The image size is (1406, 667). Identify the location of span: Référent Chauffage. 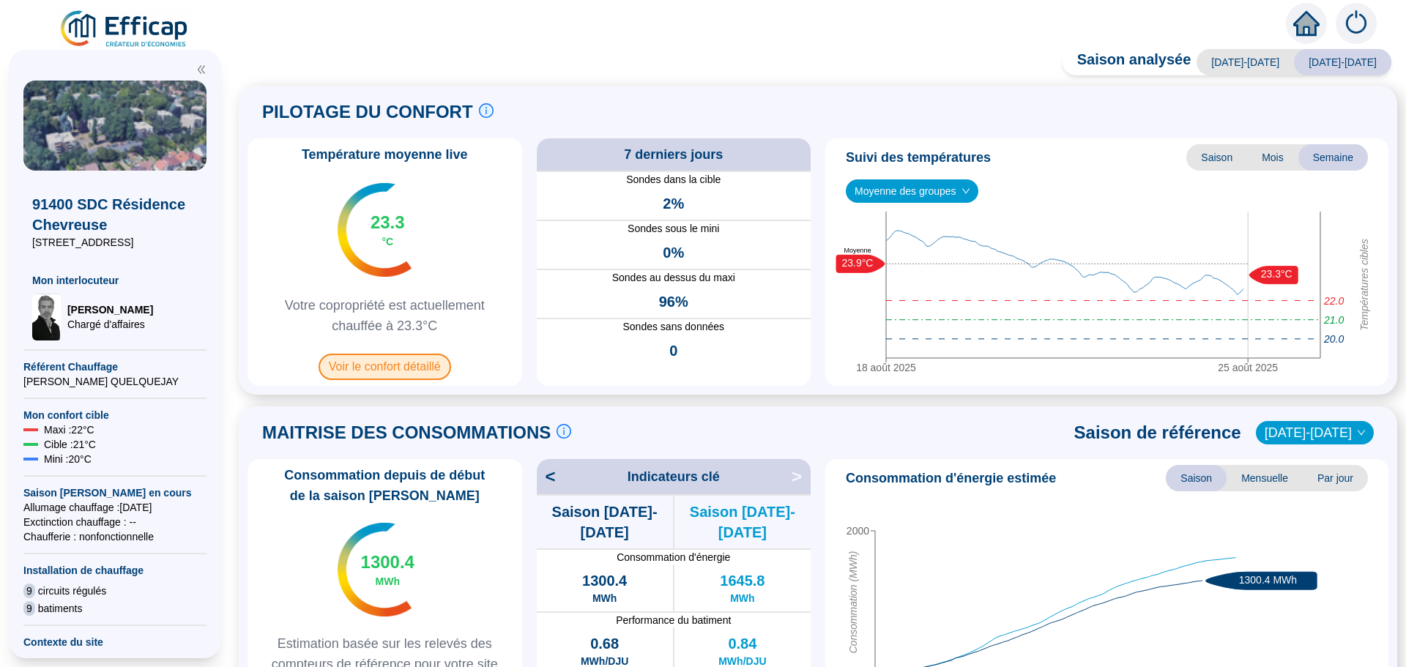
(115, 367).